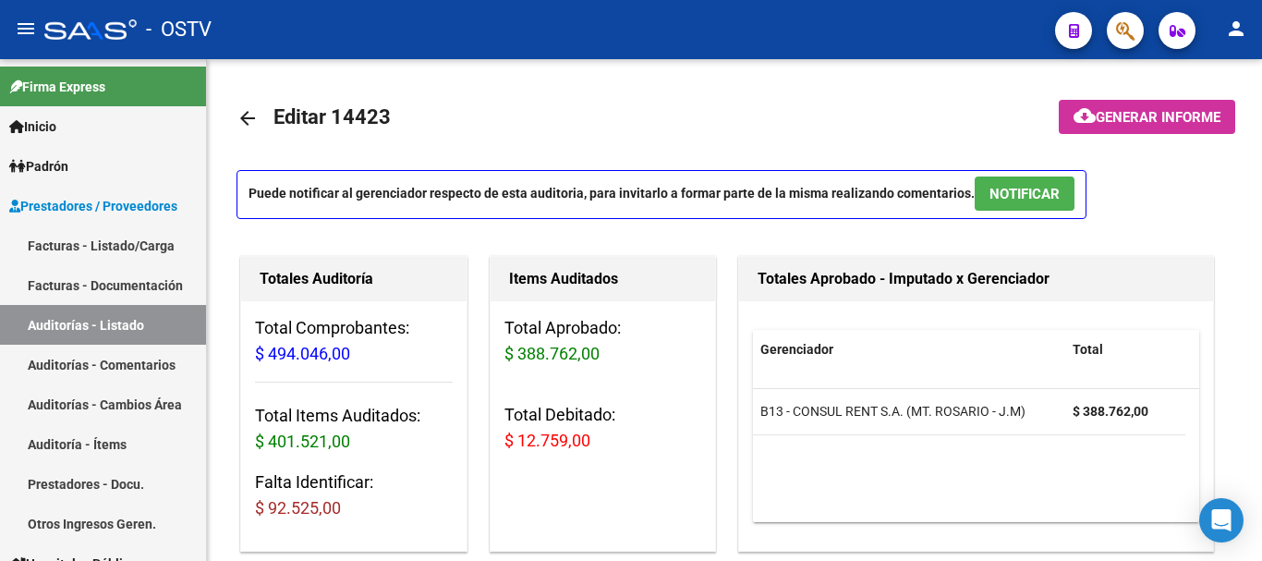 The height and width of the screenshot is (561, 1262). I want to click on button: Generar informe, so click(1147, 116).